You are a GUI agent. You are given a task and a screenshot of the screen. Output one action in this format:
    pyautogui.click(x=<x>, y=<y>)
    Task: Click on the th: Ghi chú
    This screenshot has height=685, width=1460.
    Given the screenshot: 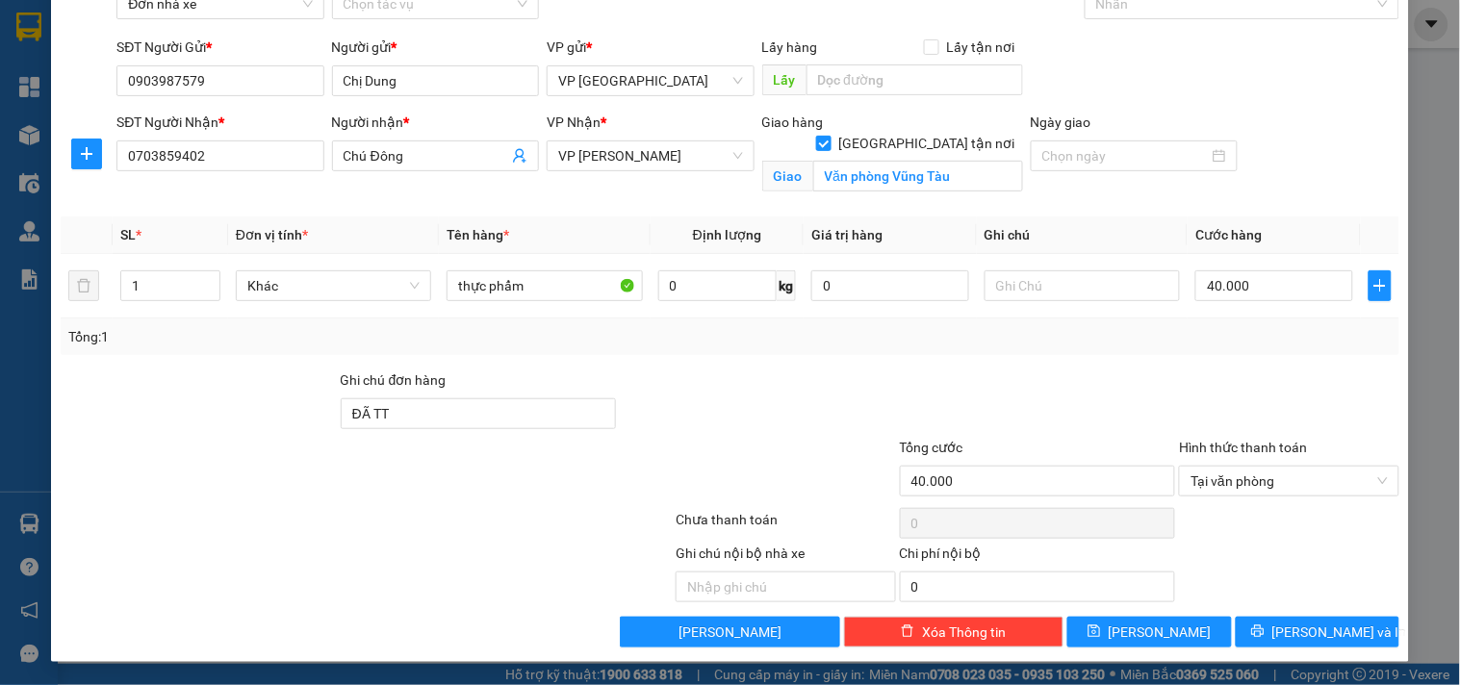 What is the action you would take?
    pyautogui.click(x=1082, y=235)
    